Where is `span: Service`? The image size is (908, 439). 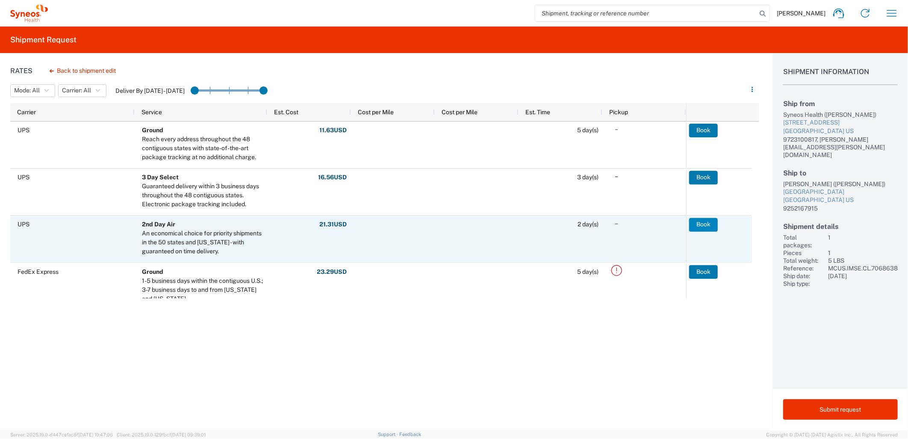
span: Service is located at coordinates (152, 112).